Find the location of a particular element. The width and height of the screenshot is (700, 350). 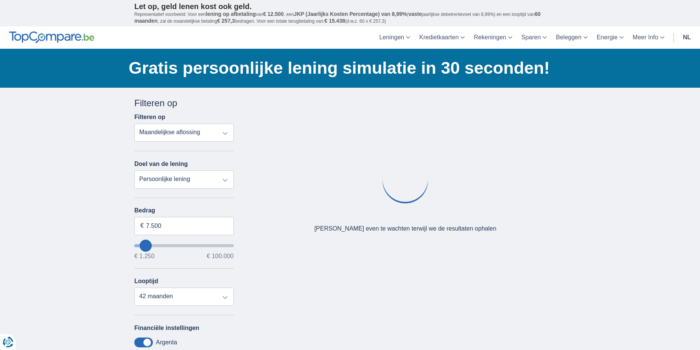

span: € 1.250 is located at coordinates (144, 256).